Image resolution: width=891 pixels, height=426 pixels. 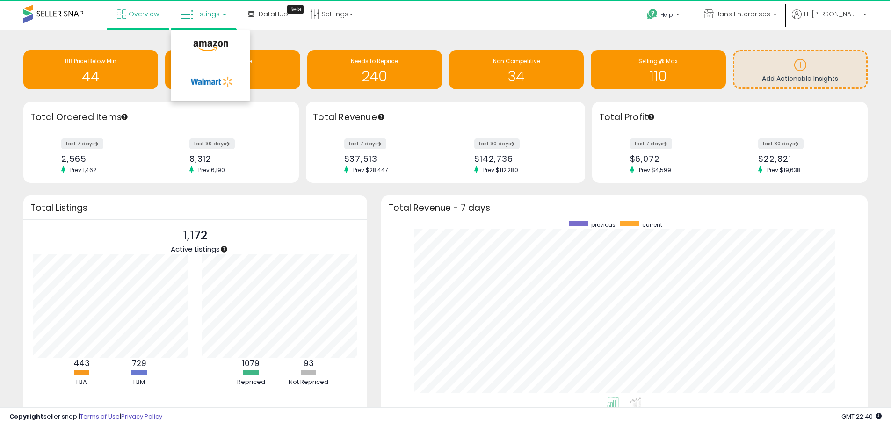 What do you see at coordinates (91, 61) in the screenshot?
I see `span: BB Price Below Min` at bounding box center [91, 61].